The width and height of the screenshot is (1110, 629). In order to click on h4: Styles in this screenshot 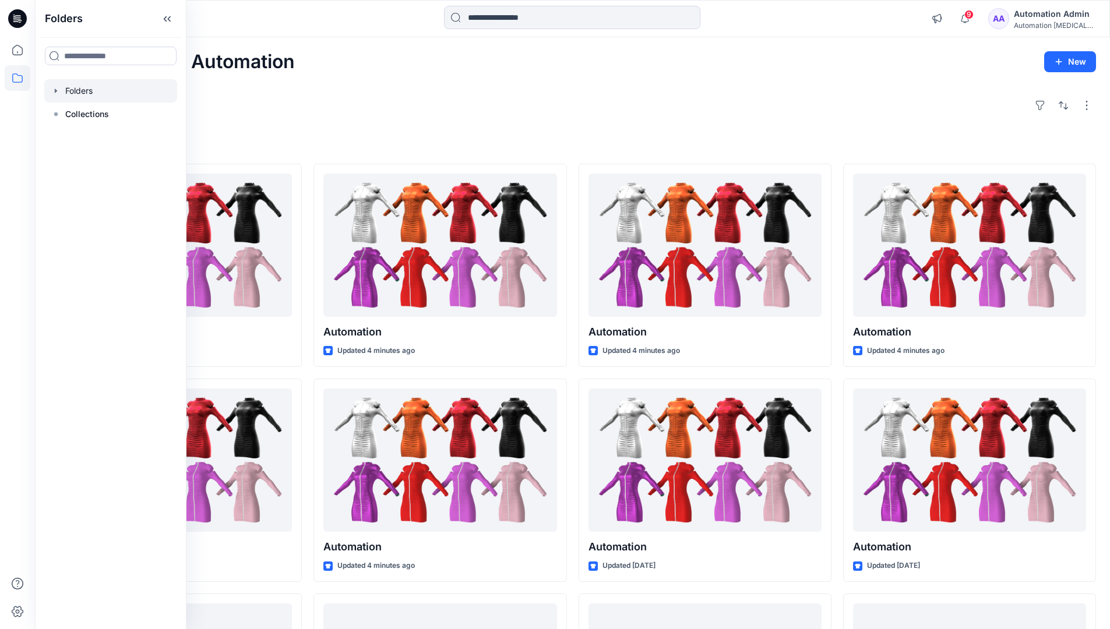, I will do `click(572, 145)`.